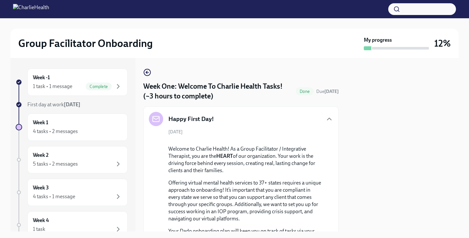  Describe the element at coordinates (304, 91) in the screenshot. I see `span: Done` at that location.